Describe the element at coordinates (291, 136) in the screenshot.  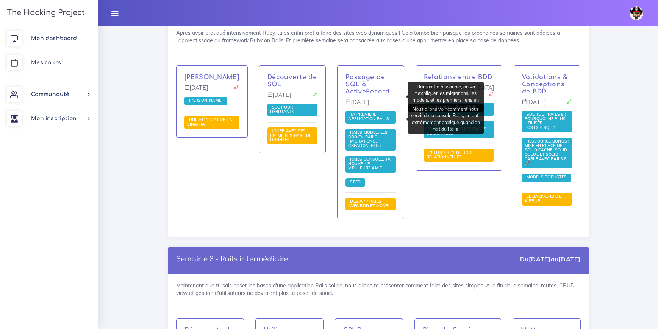
I see `a: Jouer avec ses premières base de données` at that location.